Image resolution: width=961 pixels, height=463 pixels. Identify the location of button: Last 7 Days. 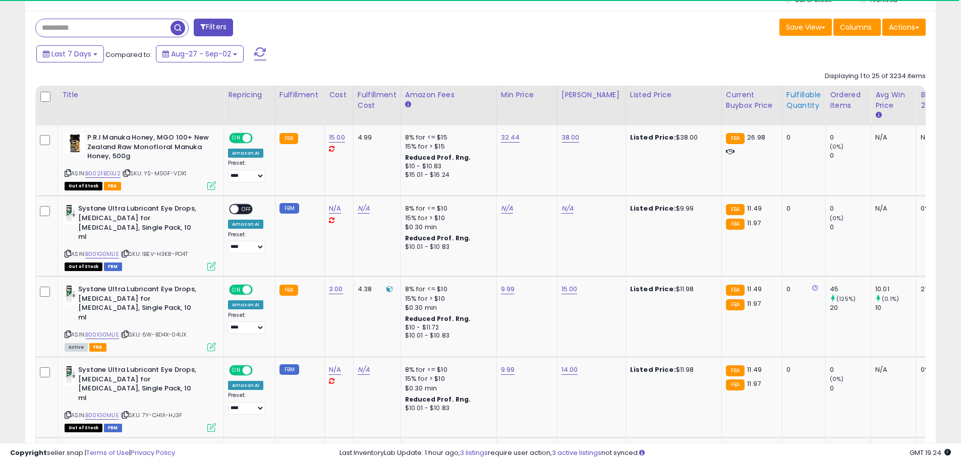
(70, 54).